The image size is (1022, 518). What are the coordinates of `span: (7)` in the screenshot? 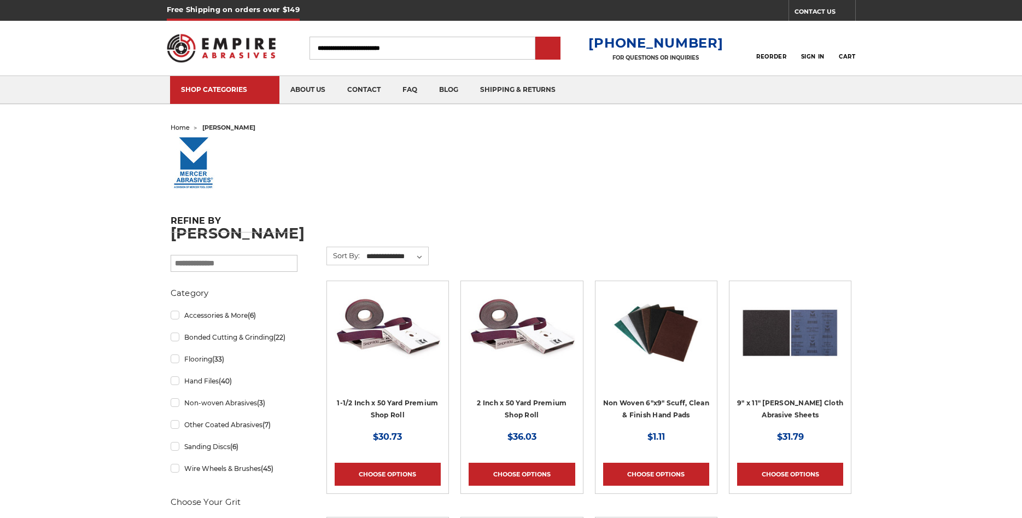 It's located at (266, 424).